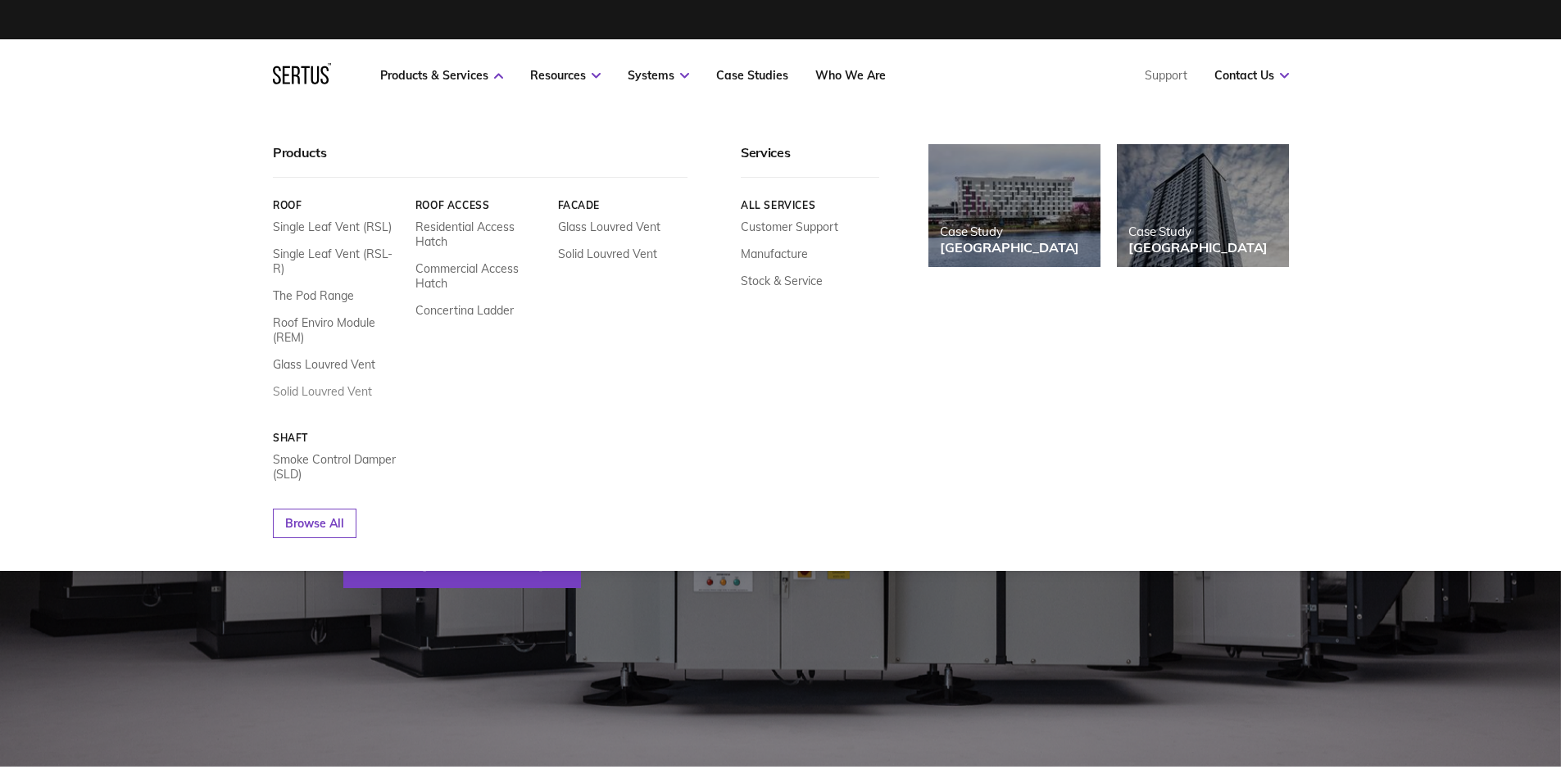 This screenshot has width=1561, height=774. Describe the element at coordinates (774, 254) in the screenshot. I see `a: Manufacture` at that location.